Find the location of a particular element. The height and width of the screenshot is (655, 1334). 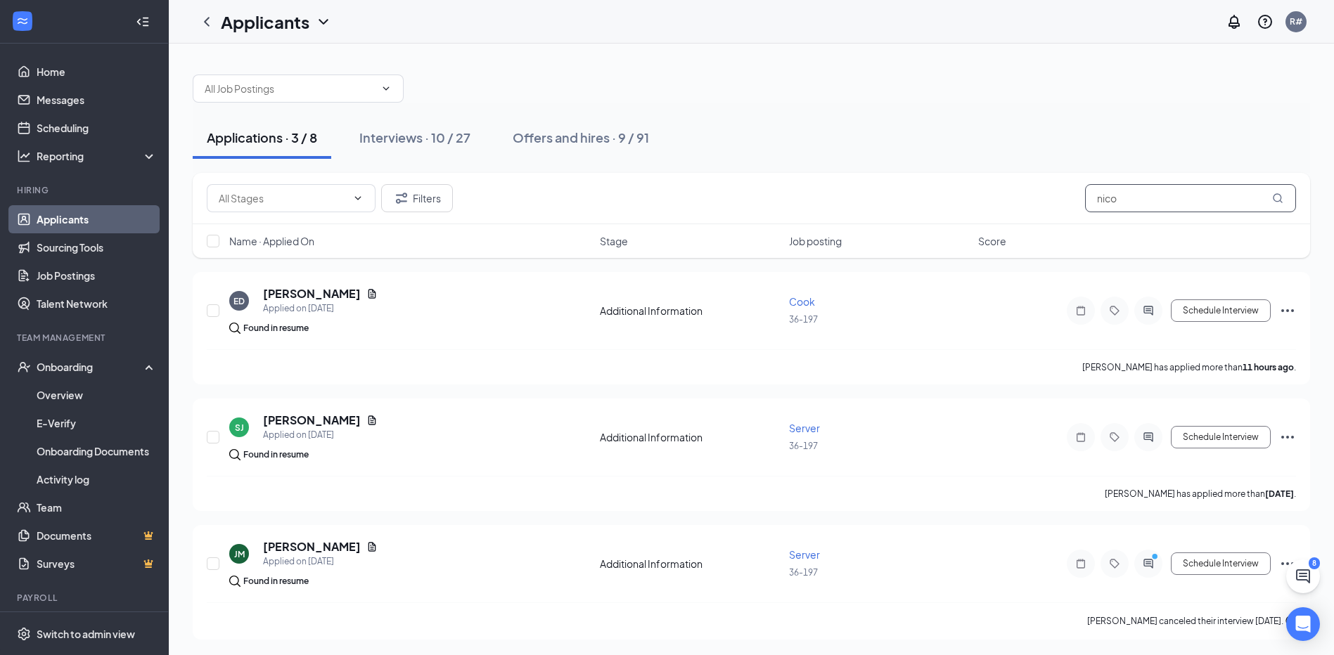

div: Offers and hires · 9 / 91 is located at coordinates (581, 137).